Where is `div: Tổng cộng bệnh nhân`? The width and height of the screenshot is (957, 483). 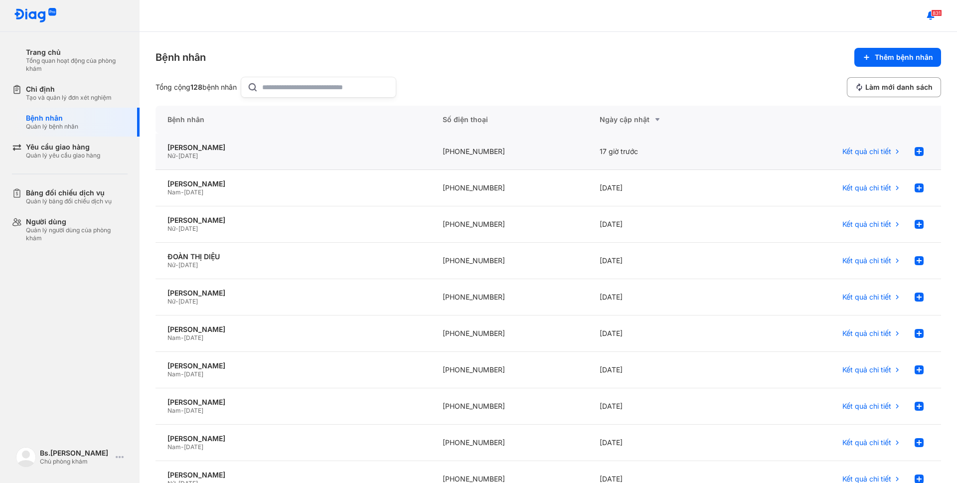
div: Tổng cộng bệnh nhân is located at coordinates (196, 87).